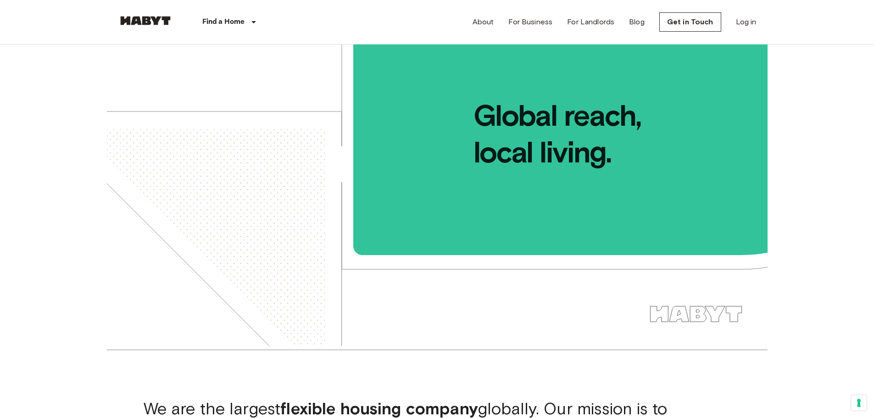 The width and height of the screenshot is (874, 418). I want to click on a: Log in, so click(746, 22).